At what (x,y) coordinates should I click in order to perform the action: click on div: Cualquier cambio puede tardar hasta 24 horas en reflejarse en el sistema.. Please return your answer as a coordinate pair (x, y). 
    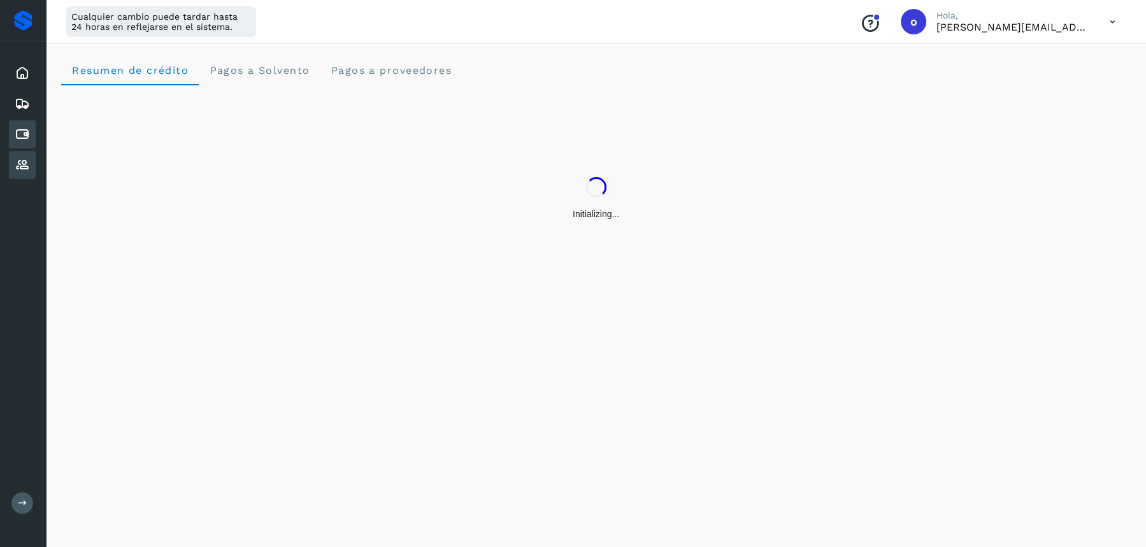
    Looking at the image, I should click on (161, 22).